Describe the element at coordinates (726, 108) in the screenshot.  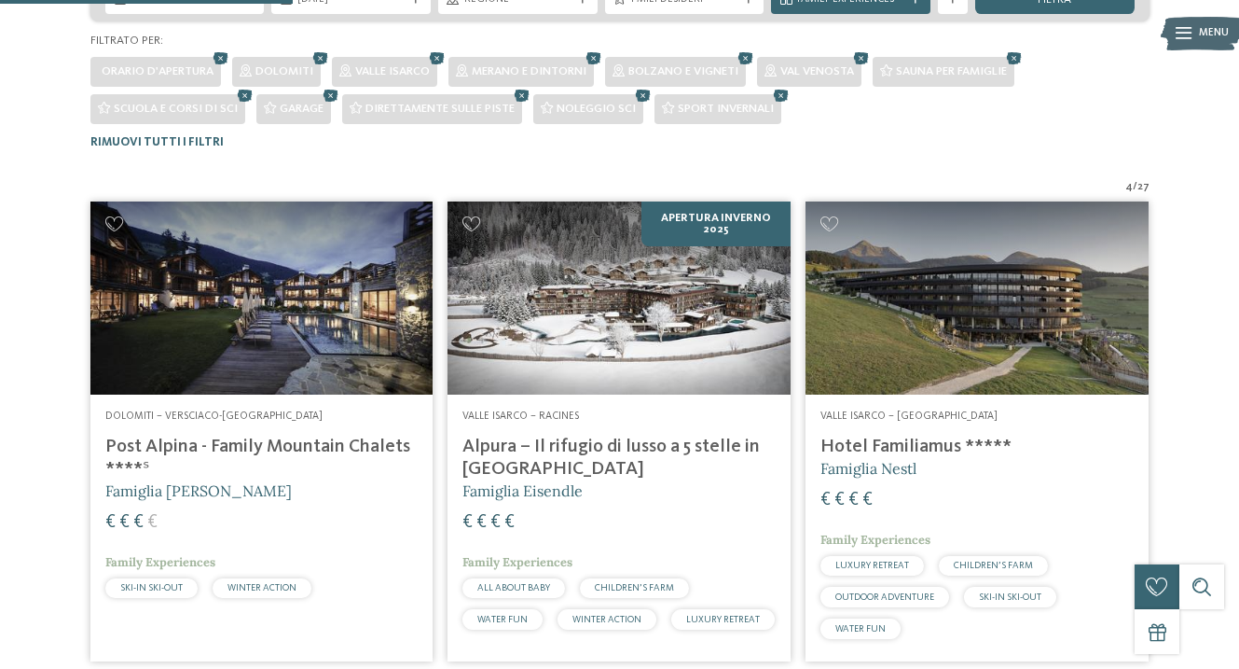
I see `span: Sport invernali` at that location.